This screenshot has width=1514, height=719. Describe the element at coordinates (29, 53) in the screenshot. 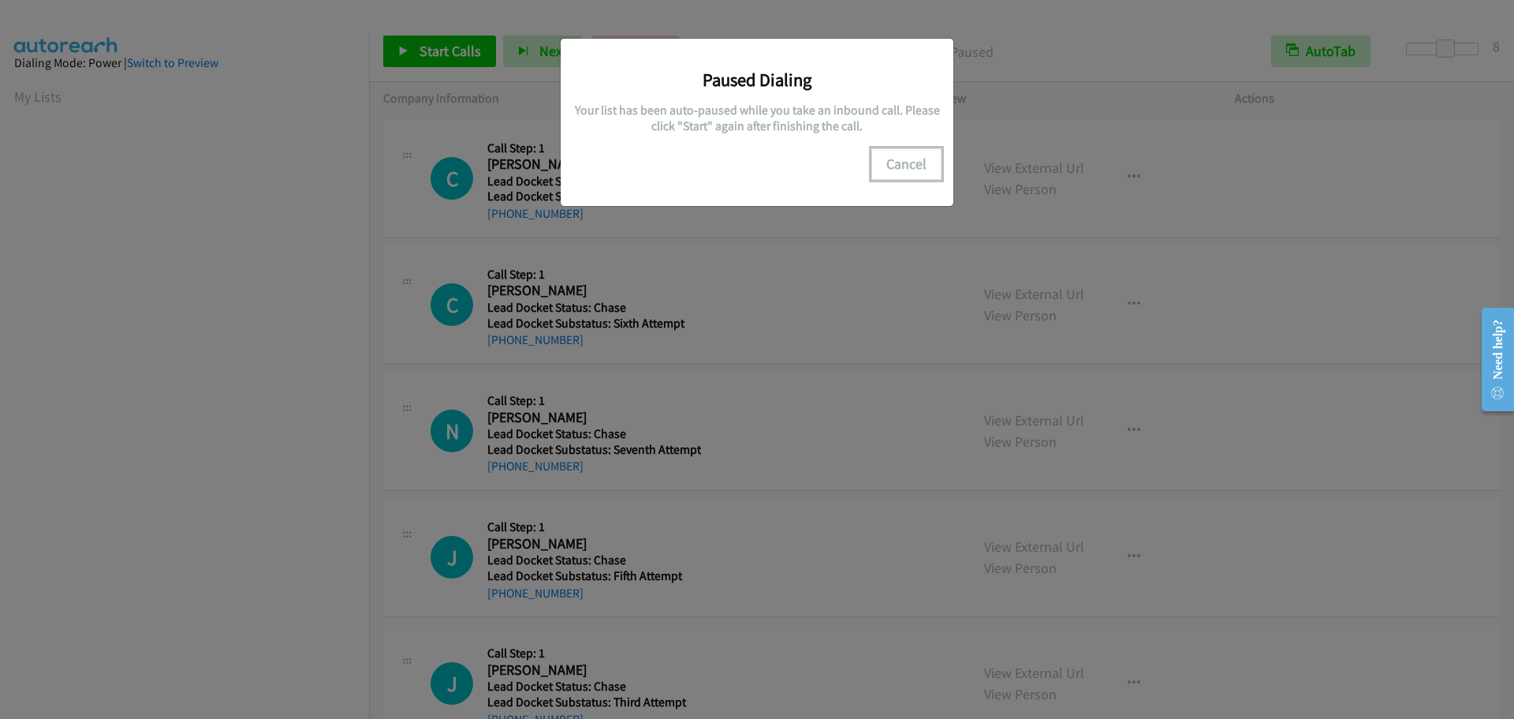

I see `div: Need help?` at that location.